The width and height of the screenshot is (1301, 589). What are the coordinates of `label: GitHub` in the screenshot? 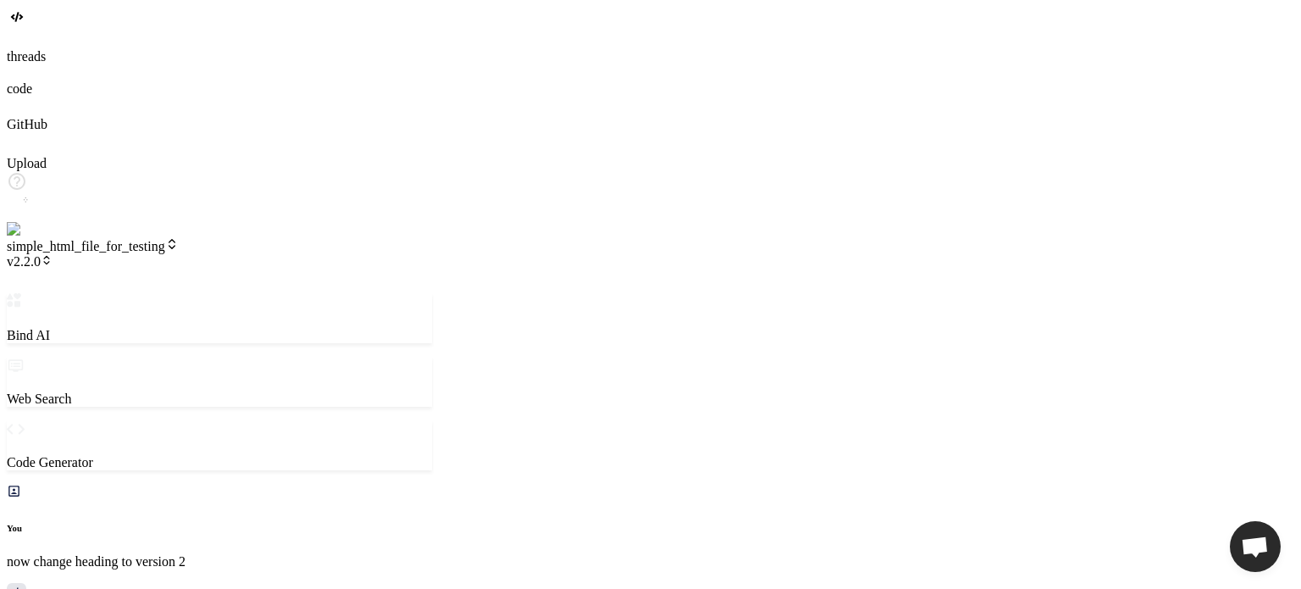 It's located at (27, 124).